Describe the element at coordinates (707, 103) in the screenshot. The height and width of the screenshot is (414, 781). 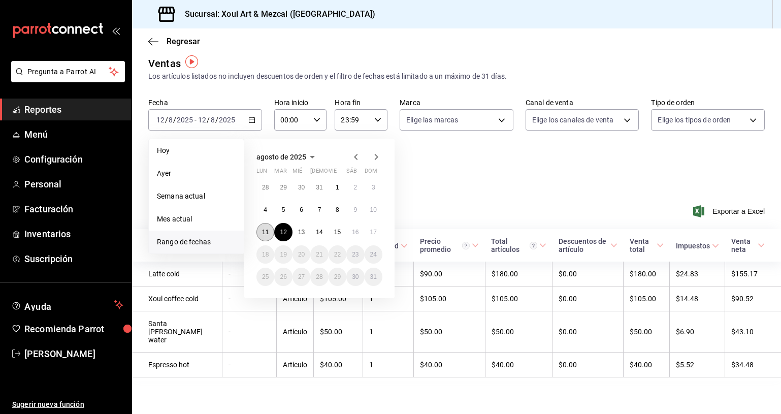
I see `label: Tipo de orden` at that location.